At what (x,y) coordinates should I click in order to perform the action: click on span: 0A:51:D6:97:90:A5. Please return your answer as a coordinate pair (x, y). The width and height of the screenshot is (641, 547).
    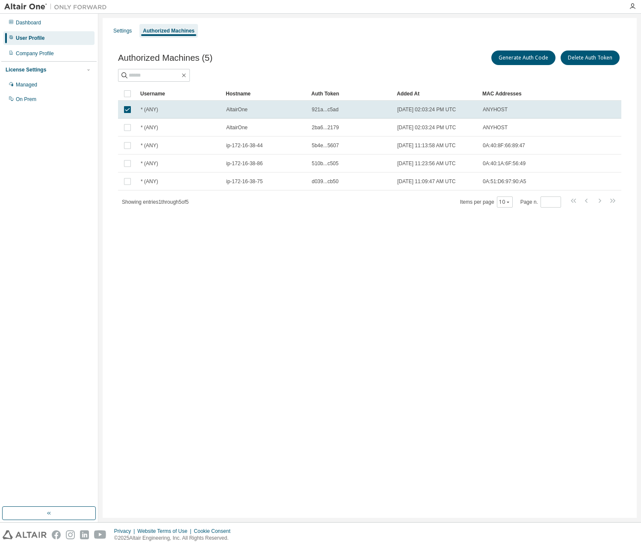
    Looking at the image, I should click on (504, 181).